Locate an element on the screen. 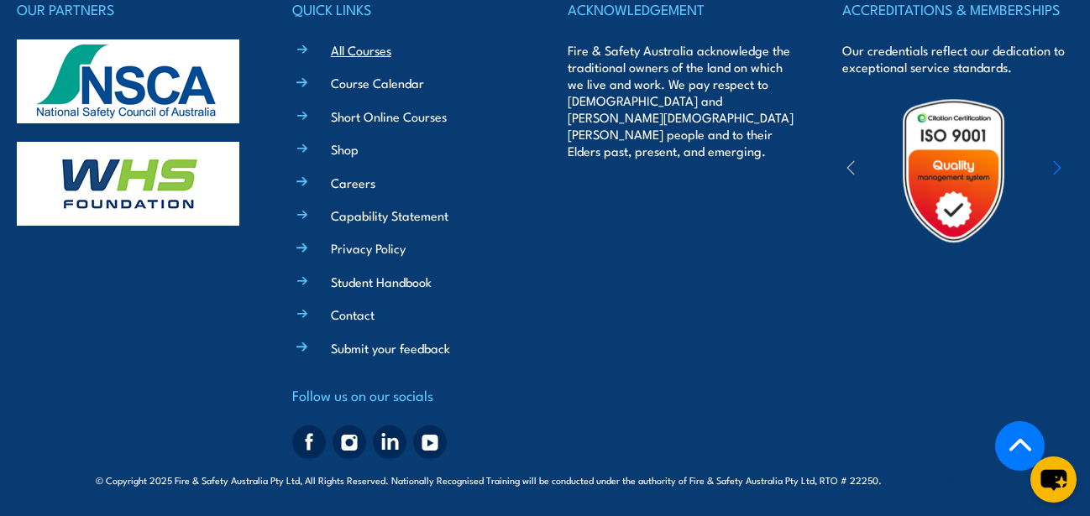 The image size is (1090, 516). a: Short Online Courses is located at coordinates (389, 116).